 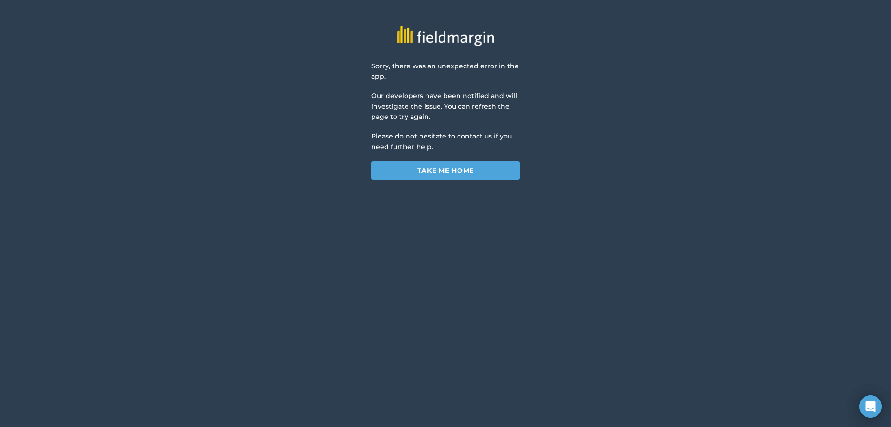 I want to click on p: Sorry, there was an unexpected error in the app., so click(x=446, y=71).